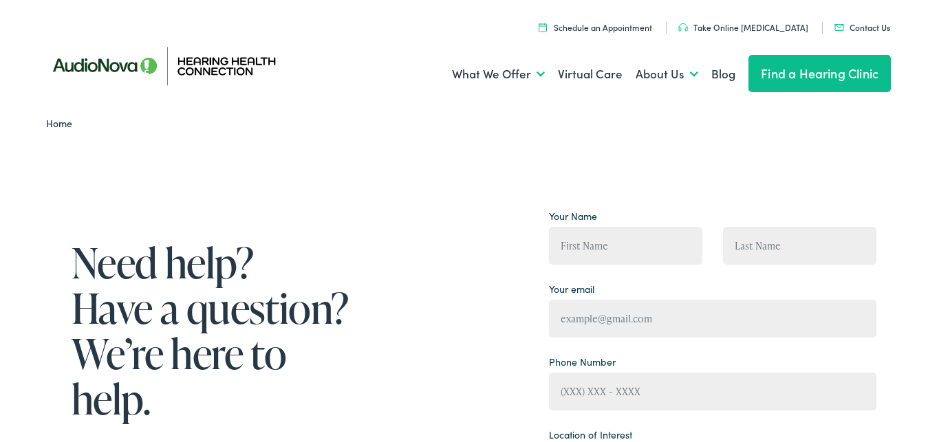  Describe the element at coordinates (713, 391) in the screenshot. I see `input: (XXX) XXX - XXXX` at that location.